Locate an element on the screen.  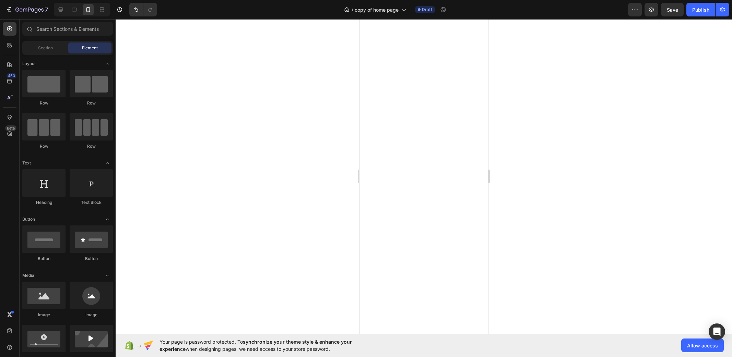
div: Undo/Redo is located at coordinates (143, 10).